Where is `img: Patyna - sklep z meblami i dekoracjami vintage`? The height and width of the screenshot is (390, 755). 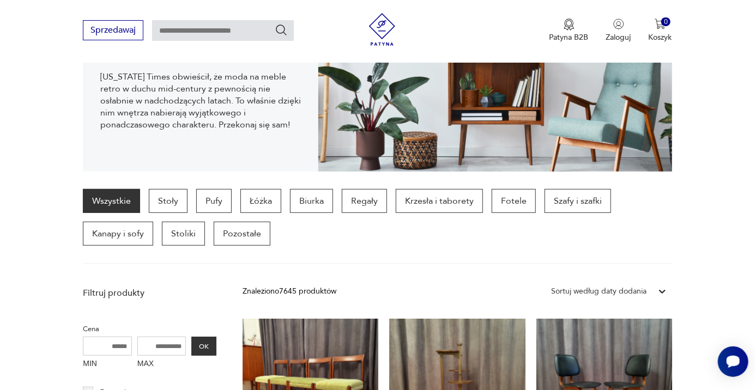
img: Patyna - sklep z meblami i dekoracjami vintage is located at coordinates (382, 29).